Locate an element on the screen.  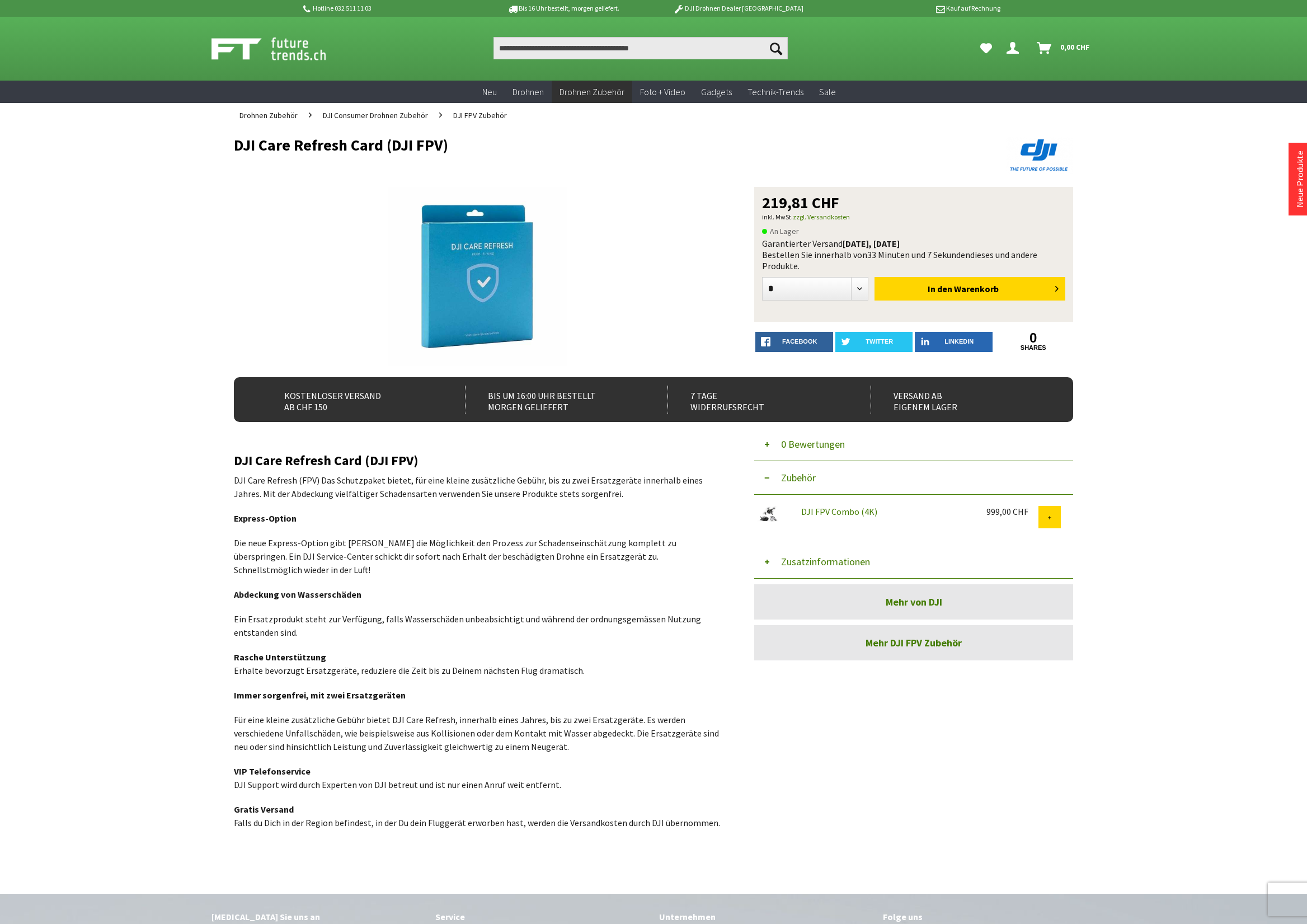
img: DJI FPV Combo (4K) is located at coordinates (768, 514).